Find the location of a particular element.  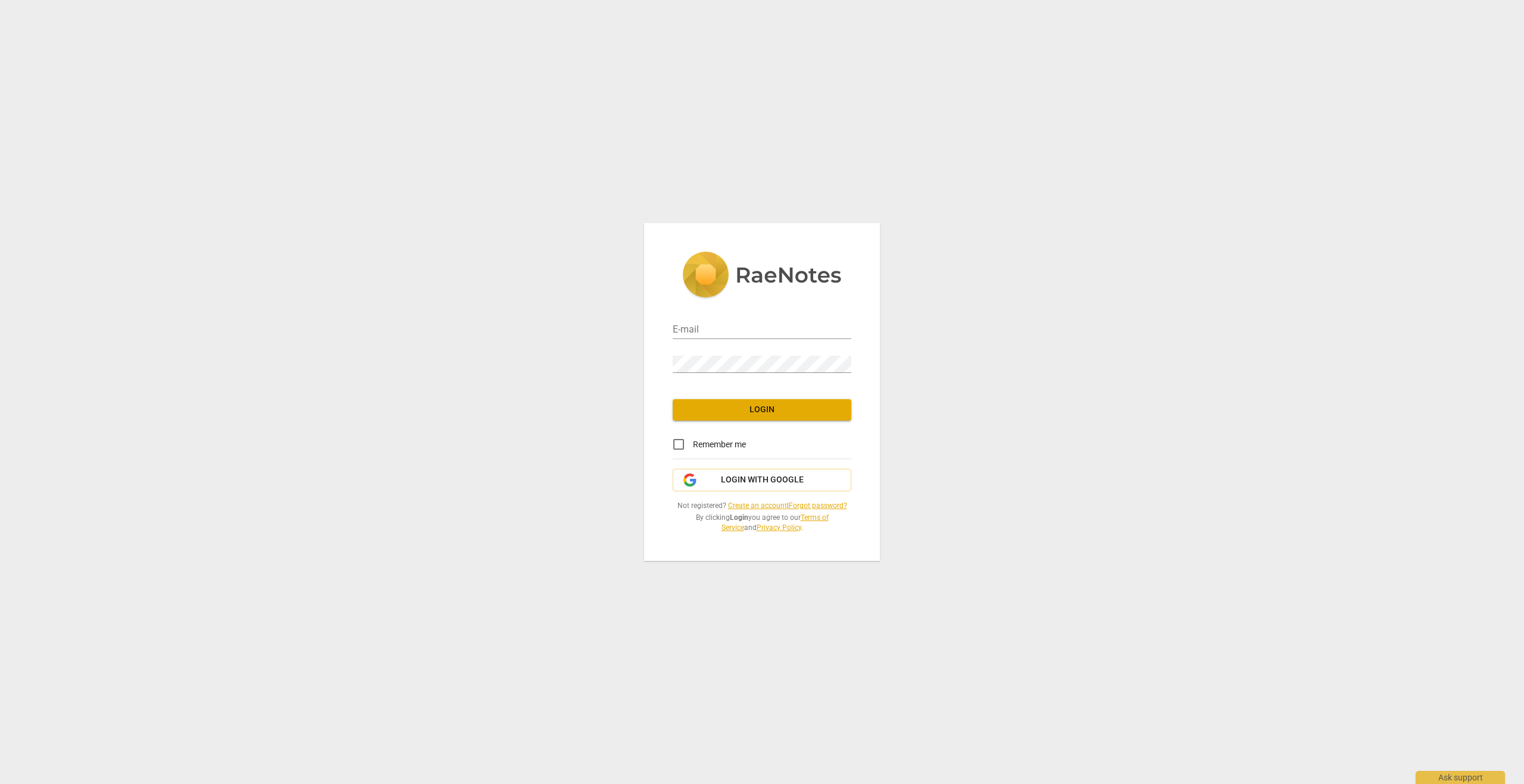

span: Login is located at coordinates (762, 410).